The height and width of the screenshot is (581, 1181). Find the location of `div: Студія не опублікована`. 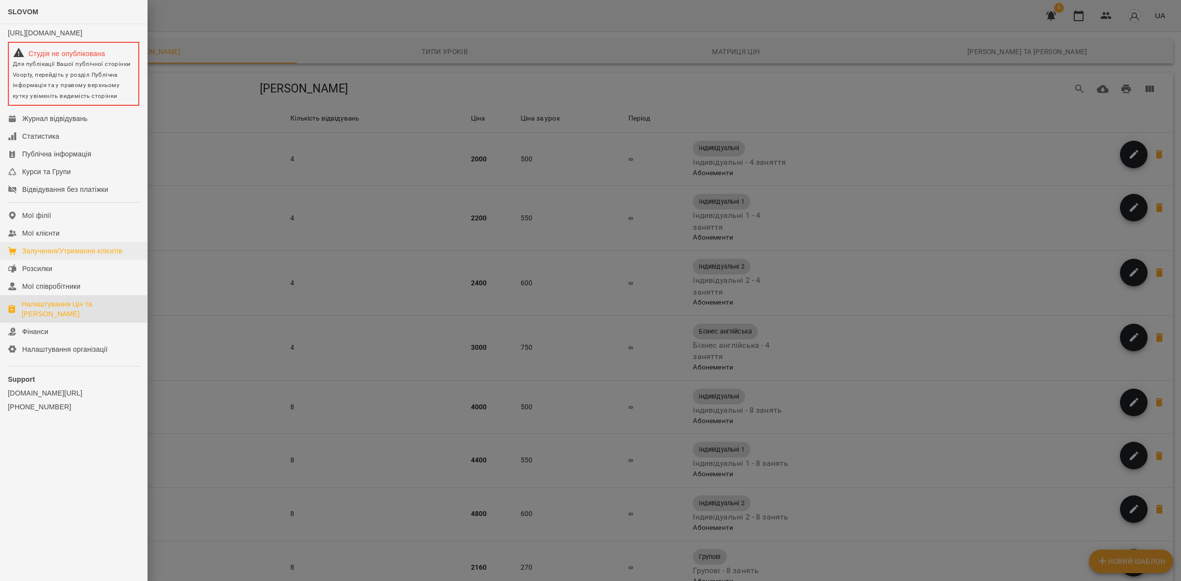

div: Студія не опублікована is located at coordinates (73, 53).